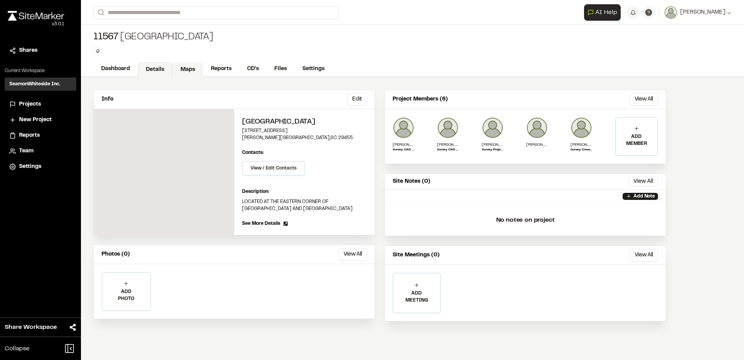  What do you see at coordinates (100, 12) in the screenshot?
I see `button: Search` at bounding box center [100, 12].